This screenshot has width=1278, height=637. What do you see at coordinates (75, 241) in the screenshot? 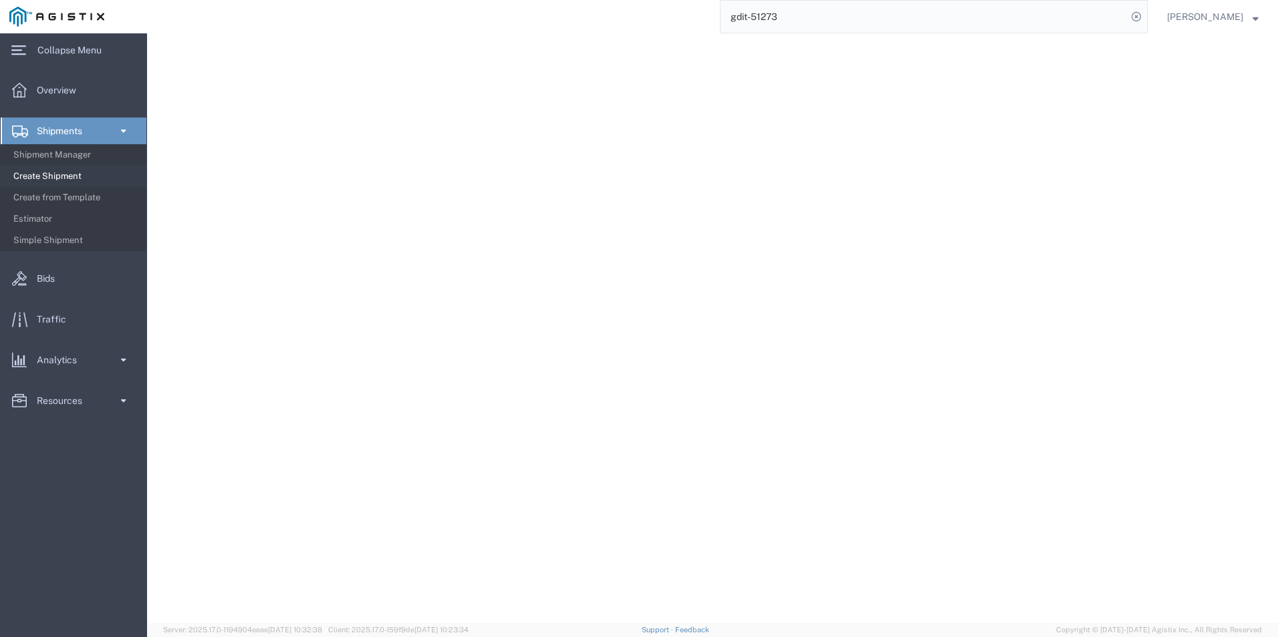
I see `span: Simple Shipment` at bounding box center [75, 241].